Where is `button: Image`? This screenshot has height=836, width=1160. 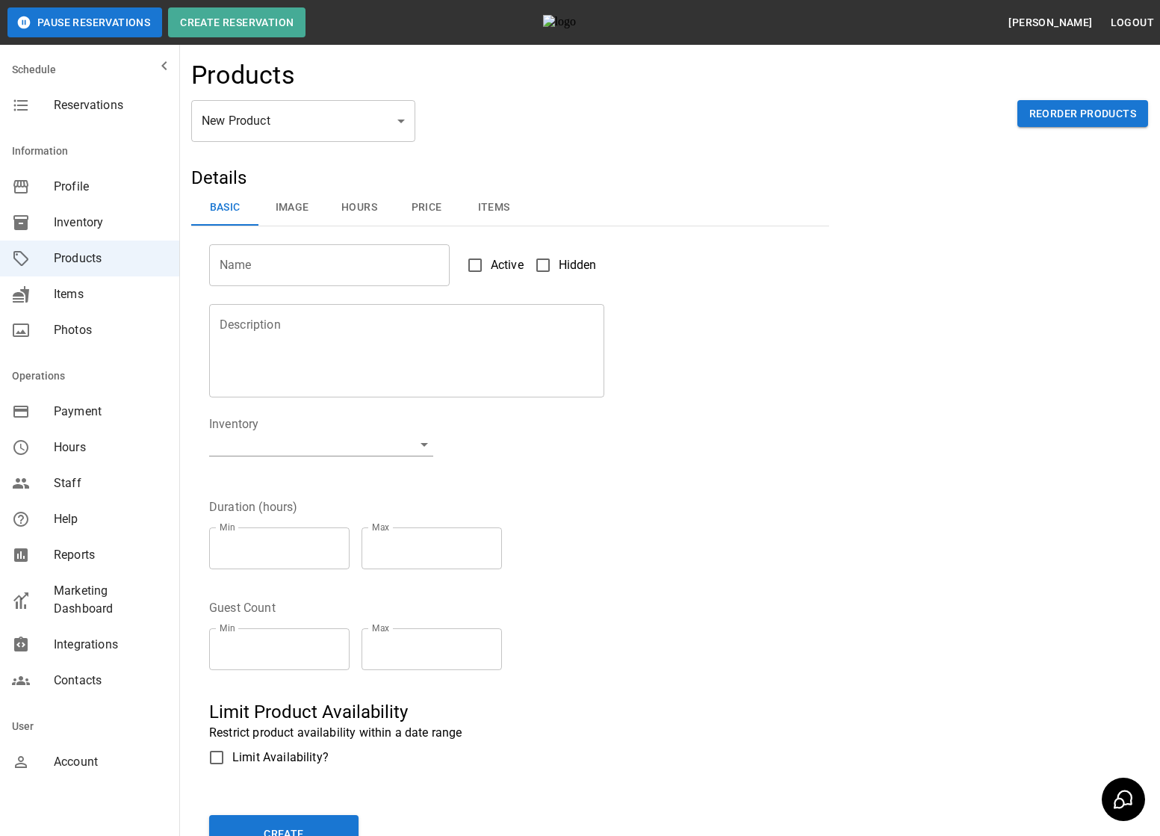 button: Image is located at coordinates (292, 208).